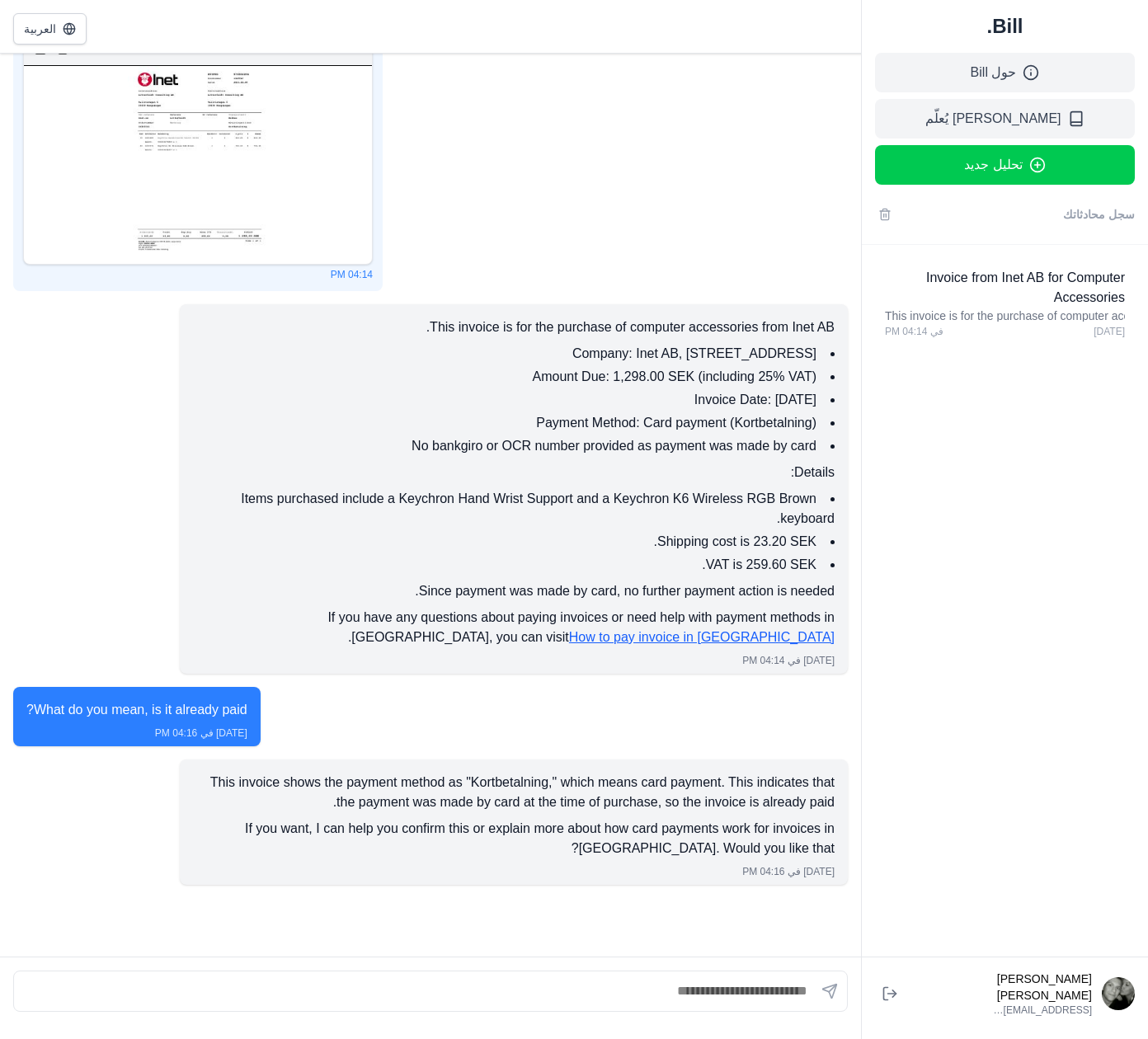 This screenshot has width=1148, height=1039. I want to click on span: في 04:14 PM, so click(914, 332).